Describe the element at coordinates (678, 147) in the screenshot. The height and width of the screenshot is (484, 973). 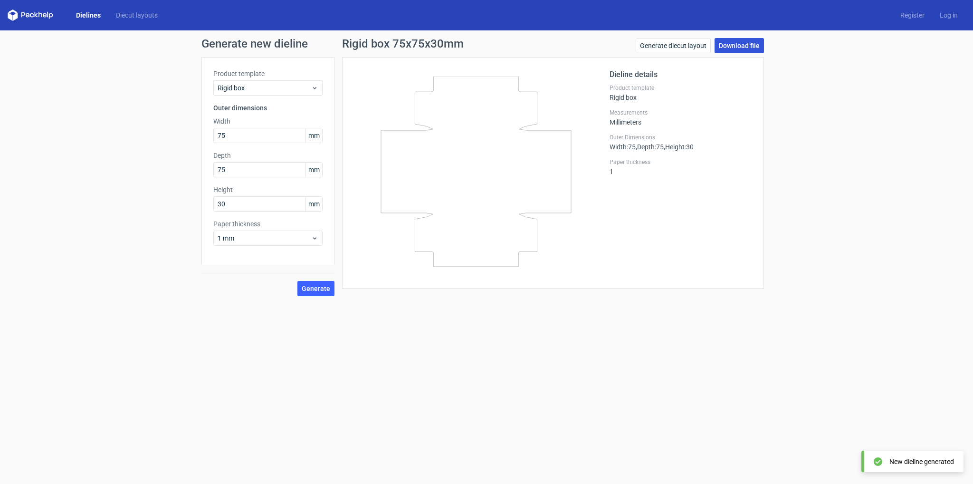
I see `span: , Height : 30` at that location.